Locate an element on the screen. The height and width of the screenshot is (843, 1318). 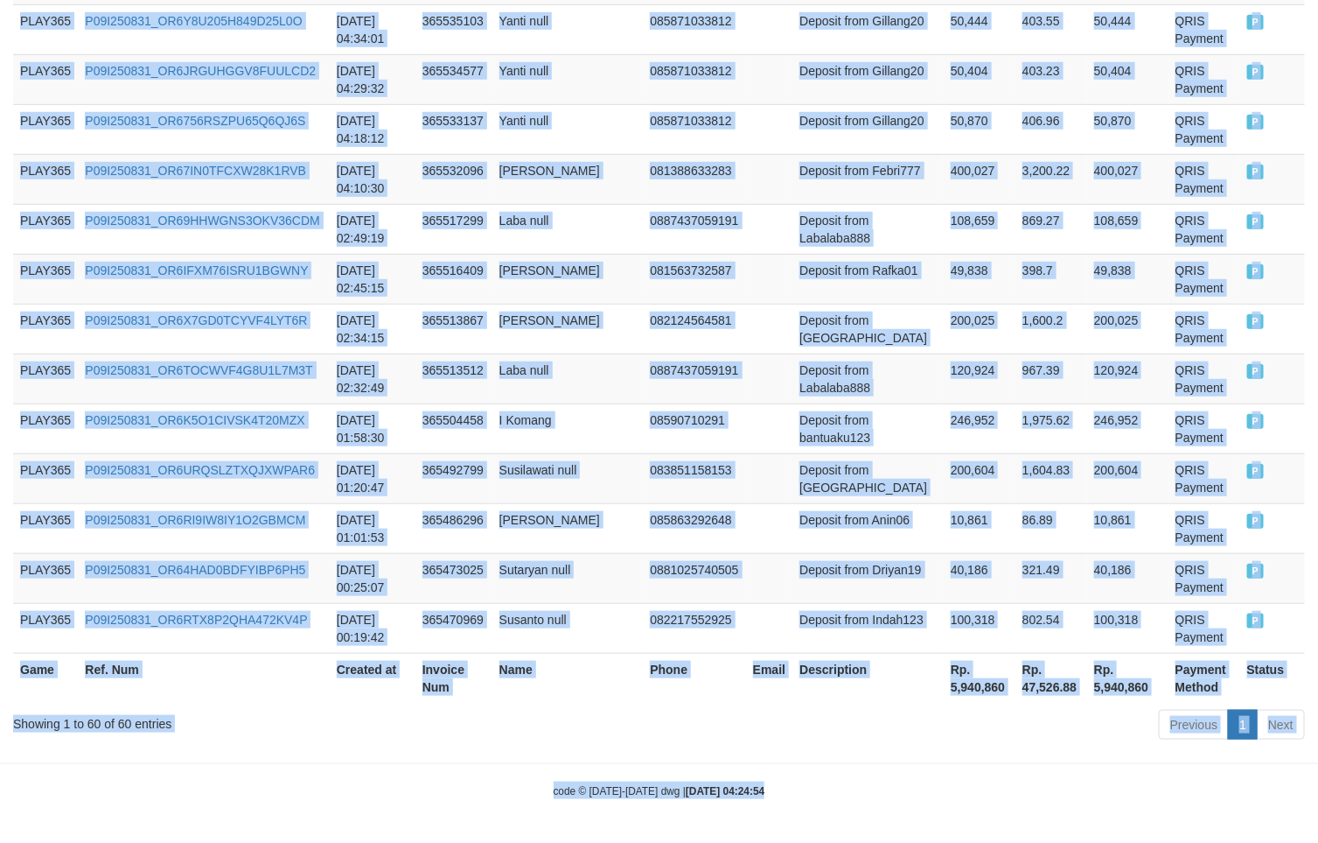
a: P09I250831_OR67IN0TFCXW28K1RVB is located at coordinates (195, 171).